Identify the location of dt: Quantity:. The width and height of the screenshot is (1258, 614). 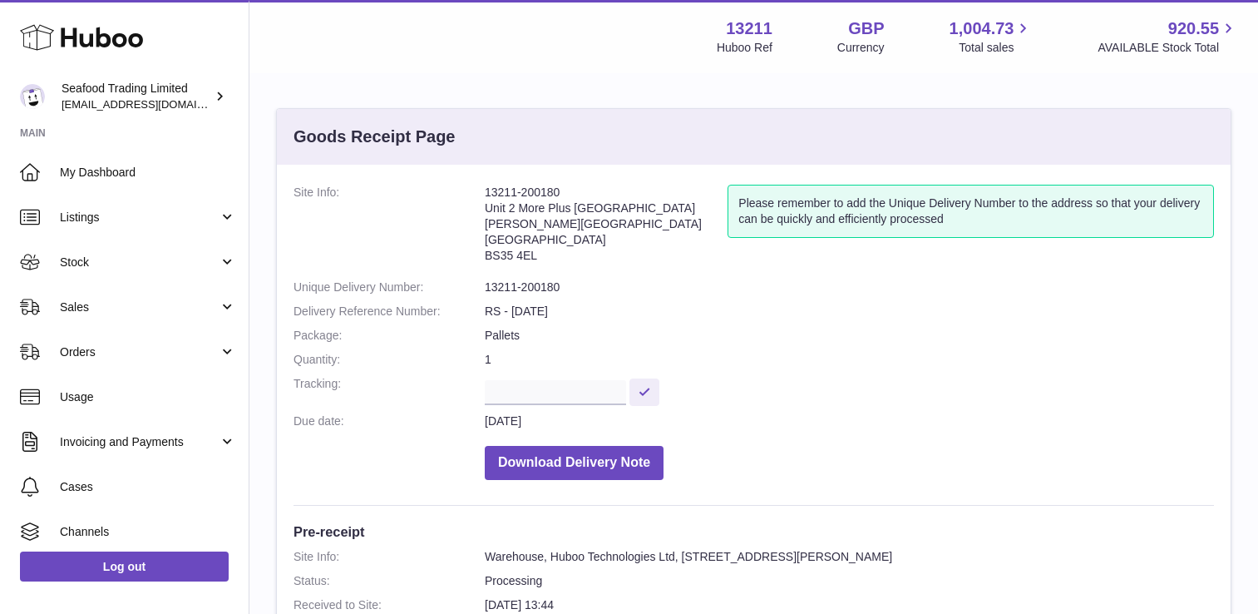
(389, 359).